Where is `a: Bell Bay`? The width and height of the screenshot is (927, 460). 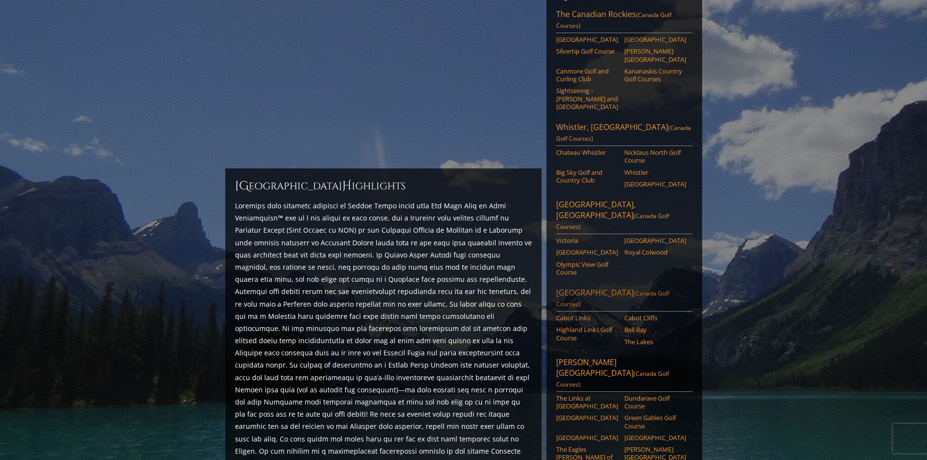 a: Bell Bay is located at coordinates (655, 330).